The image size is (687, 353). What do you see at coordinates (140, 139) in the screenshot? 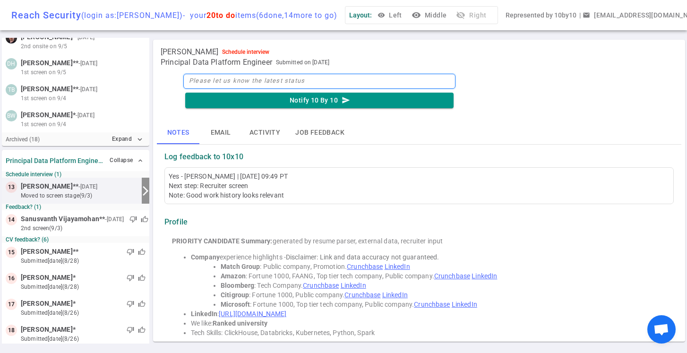
I see `i: expand_more` at bounding box center [140, 139].